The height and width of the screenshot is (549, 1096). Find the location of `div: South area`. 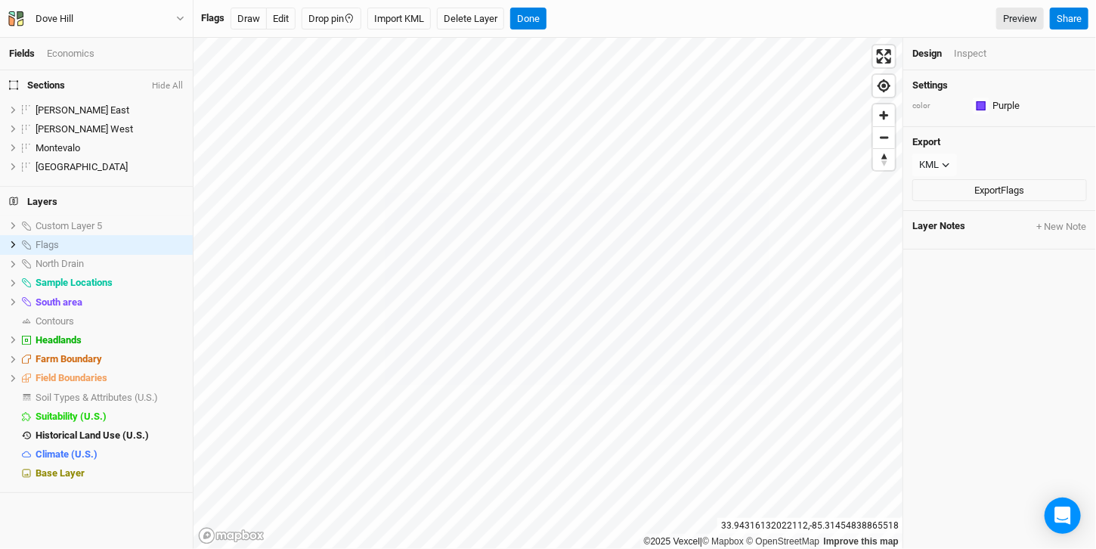

div: South area is located at coordinates (110, 302).